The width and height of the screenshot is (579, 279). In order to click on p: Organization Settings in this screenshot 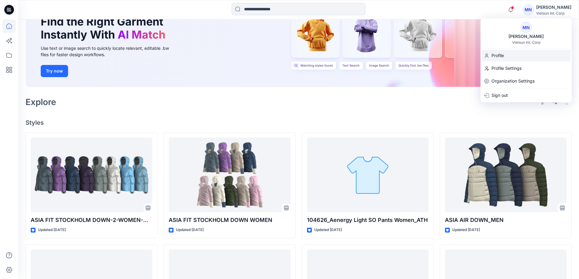, I will do `click(513, 81)`.